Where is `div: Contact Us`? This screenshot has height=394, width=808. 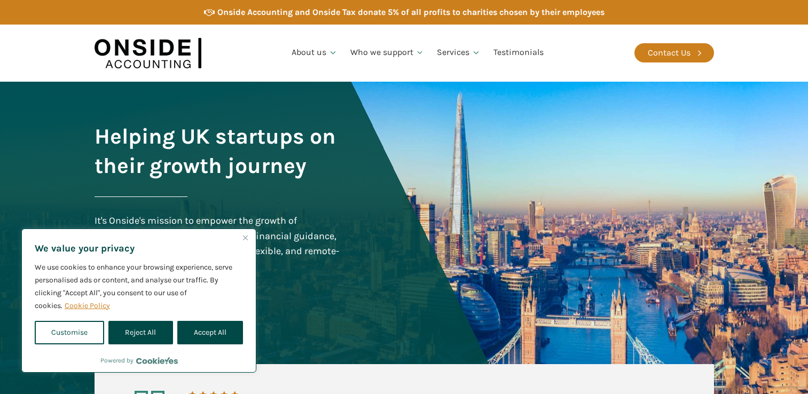
div: Contact Us is located at coordinates (669, 53).